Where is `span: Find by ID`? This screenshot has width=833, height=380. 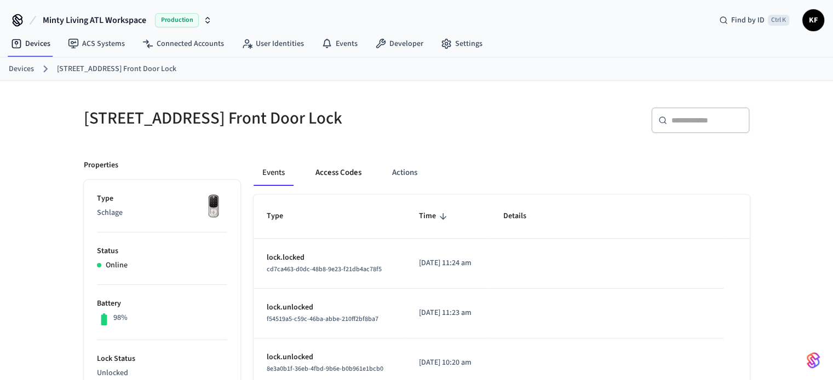
span: Find by ID is located at coordinates (747, 20).